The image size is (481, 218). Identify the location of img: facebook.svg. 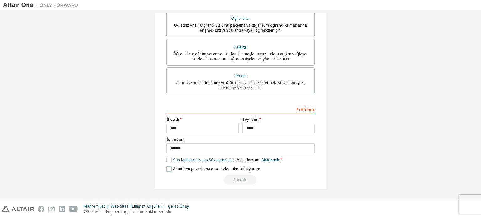
(41, 209).